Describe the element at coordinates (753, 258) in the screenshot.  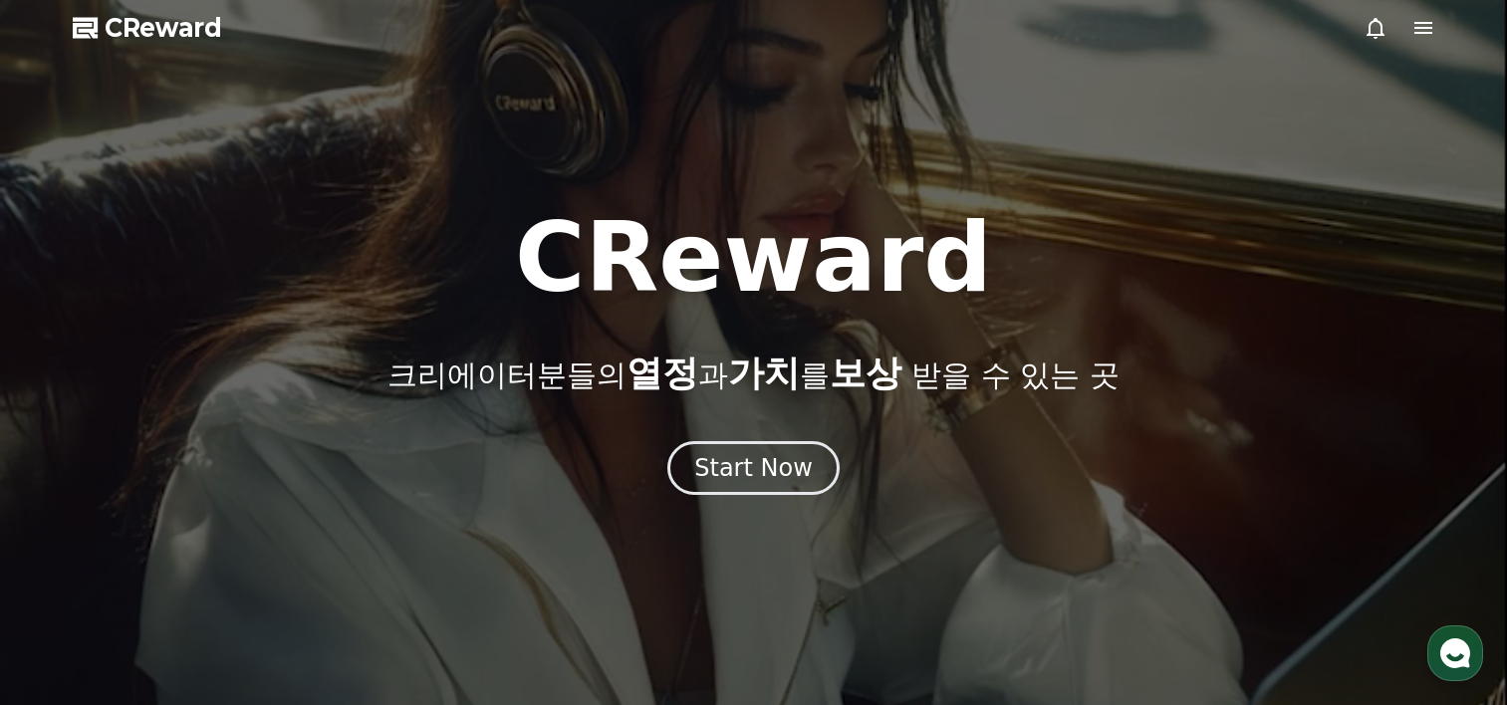
I see `h1: CReward` at that location.